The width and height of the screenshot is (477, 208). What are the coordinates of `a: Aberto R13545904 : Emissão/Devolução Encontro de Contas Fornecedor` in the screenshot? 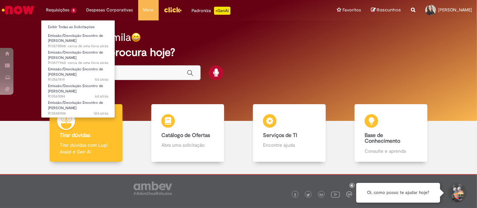 It's located at (78, 106).